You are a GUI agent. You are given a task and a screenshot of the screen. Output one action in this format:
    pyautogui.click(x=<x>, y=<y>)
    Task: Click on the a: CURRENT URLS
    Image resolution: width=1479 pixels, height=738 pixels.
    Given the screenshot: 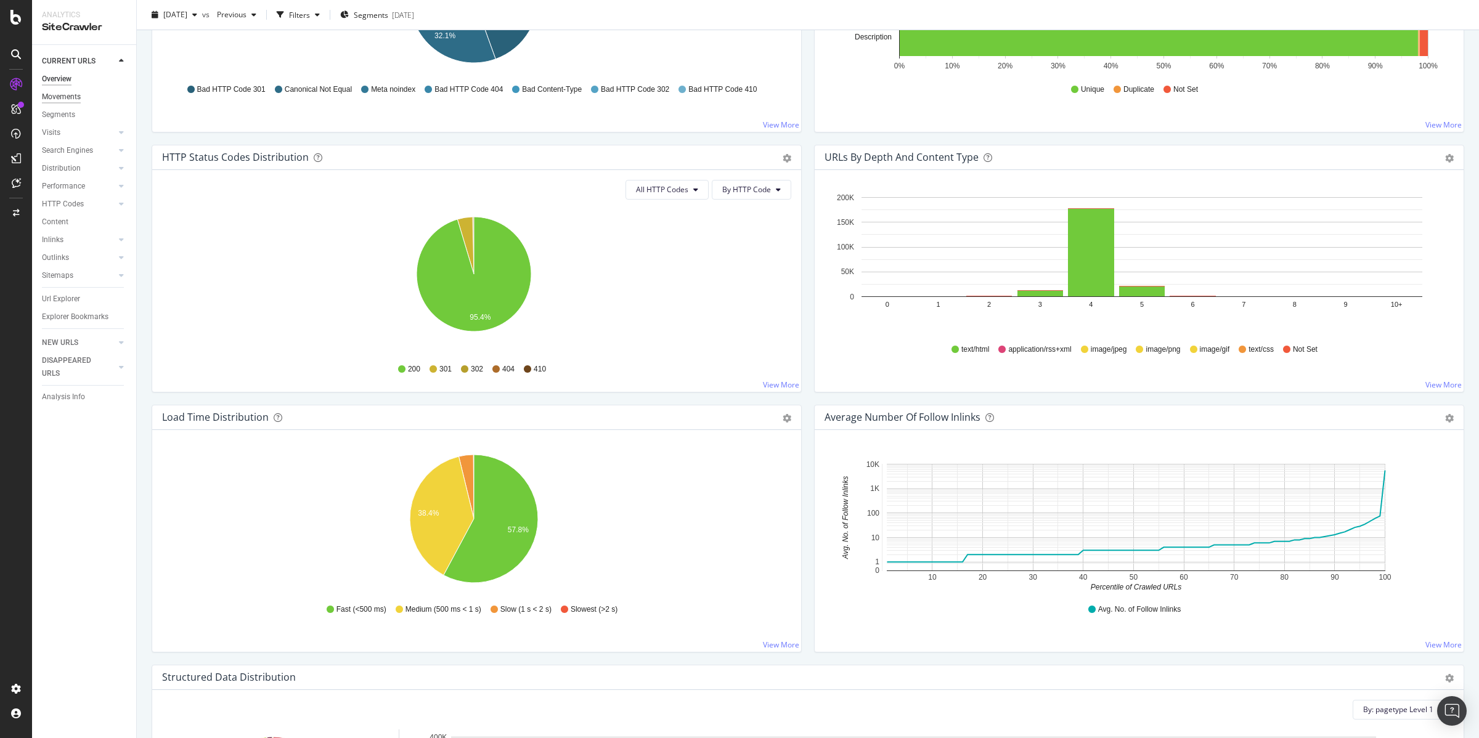 What is the action you would take?
    pyautogui.click(x=78, y=61)
    